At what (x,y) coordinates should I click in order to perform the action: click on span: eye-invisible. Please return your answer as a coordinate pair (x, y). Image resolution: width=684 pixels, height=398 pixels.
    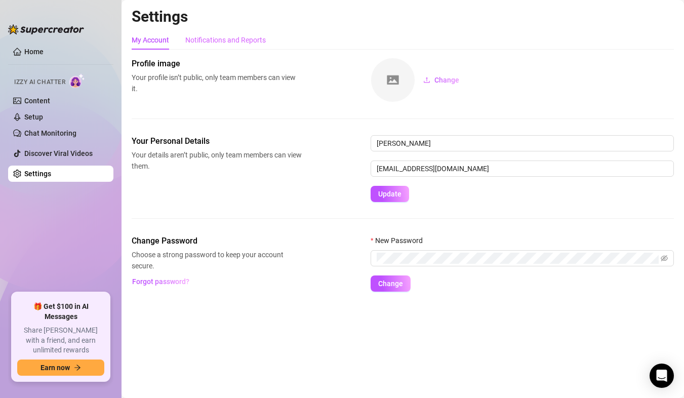
    Looking at the image, I should click on (664, 258).